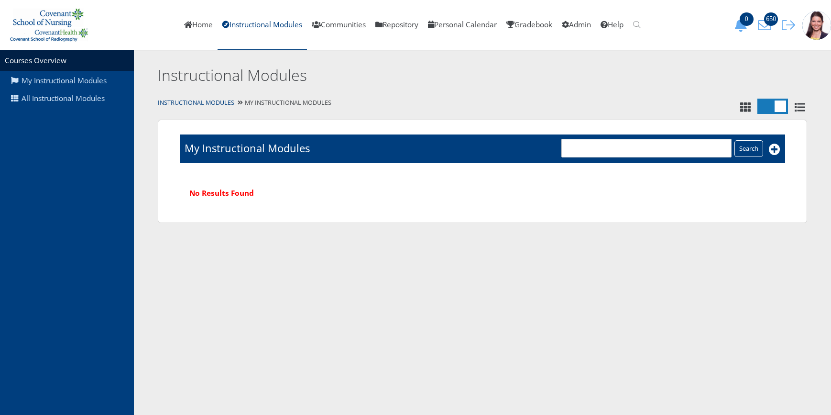  What do you see at coordinates (483, 103) in the screenshot?
I see `div: My Instructional Modules` at bounding box center [483, 103].